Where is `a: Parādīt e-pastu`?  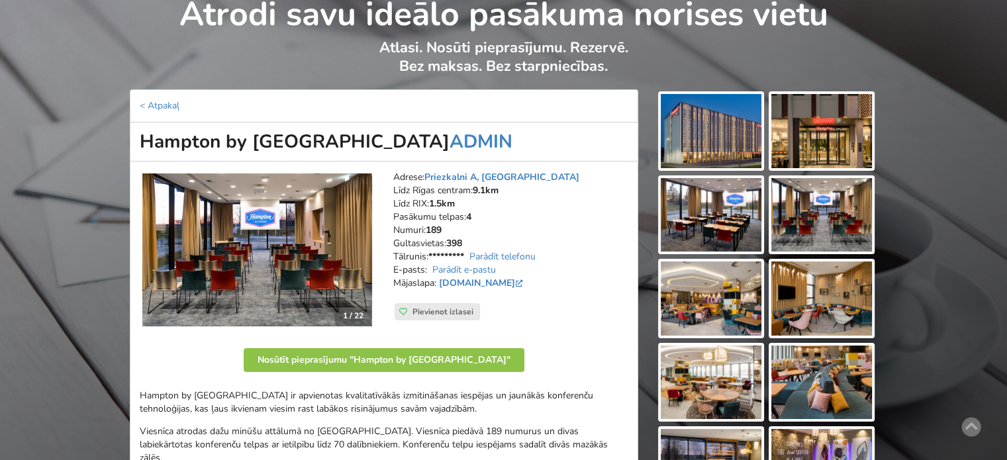 a: Parādīt e-pastu is located at coordinates (464, 269).